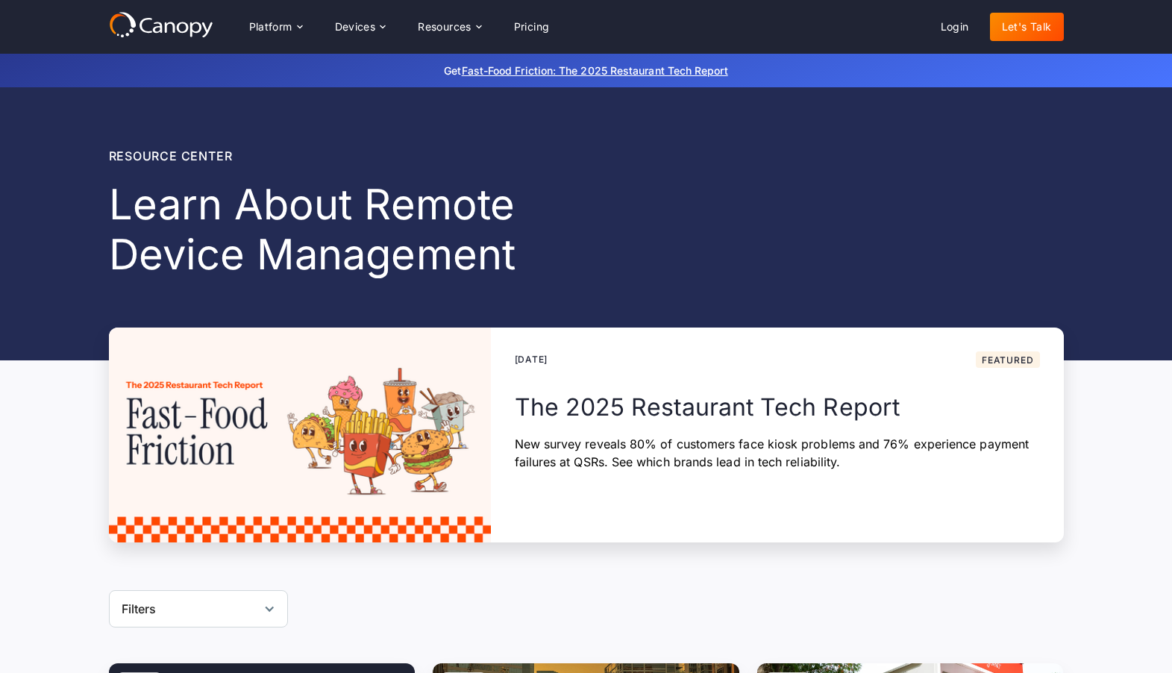  What do you see at coordinates (532, 27) in the screenshot?
I see `a: Pricing` at bounding box center [532, 27].